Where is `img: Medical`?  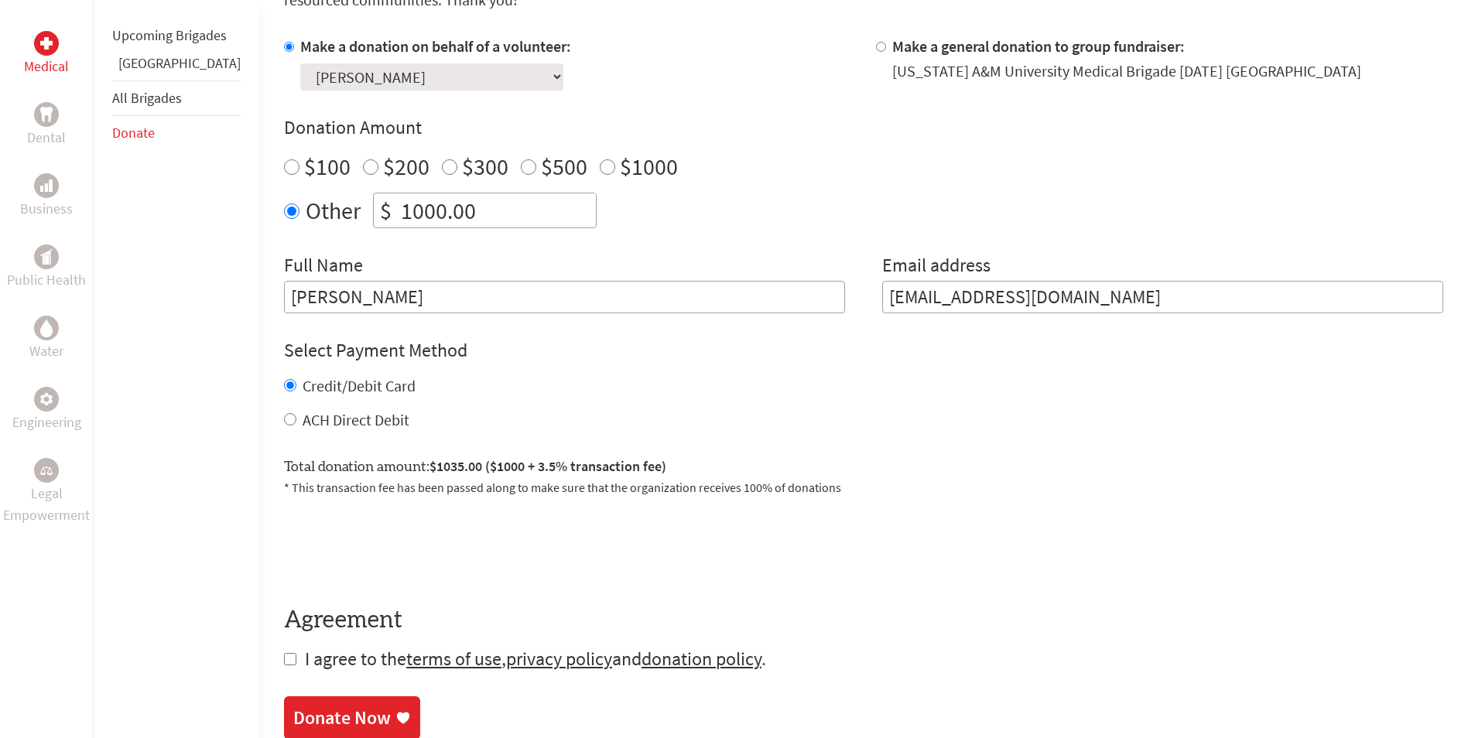 img: Medical is located at coordinates (46, 43).